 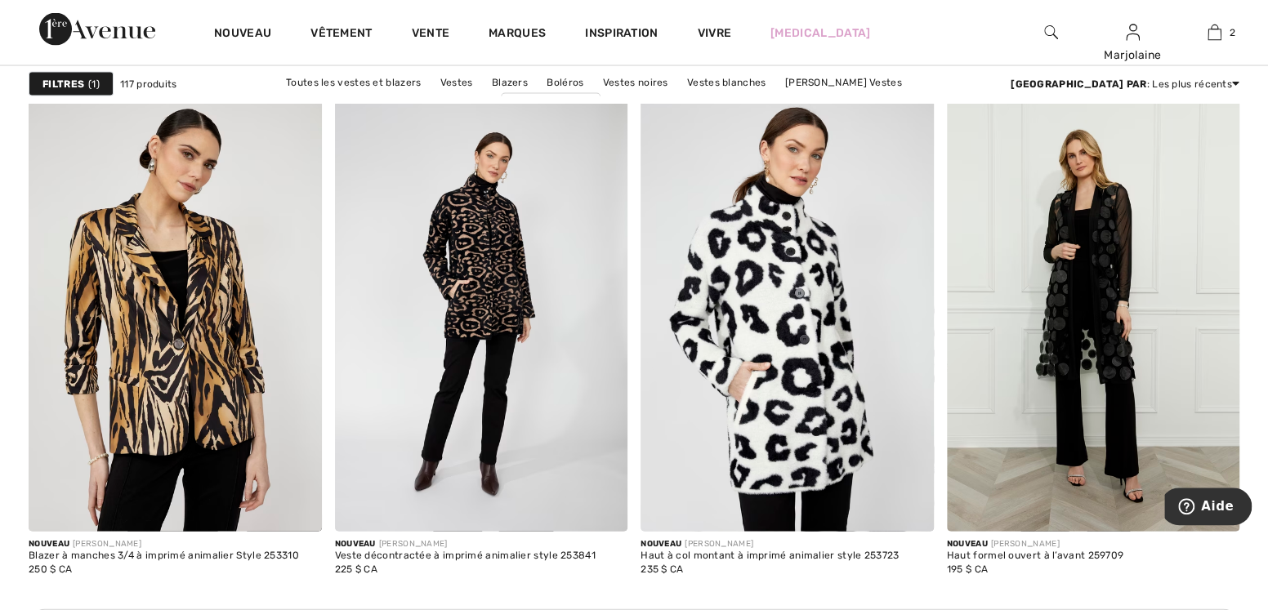 I want to click on img: Rechercher sur le site Web, so click(x=1050, y=33).